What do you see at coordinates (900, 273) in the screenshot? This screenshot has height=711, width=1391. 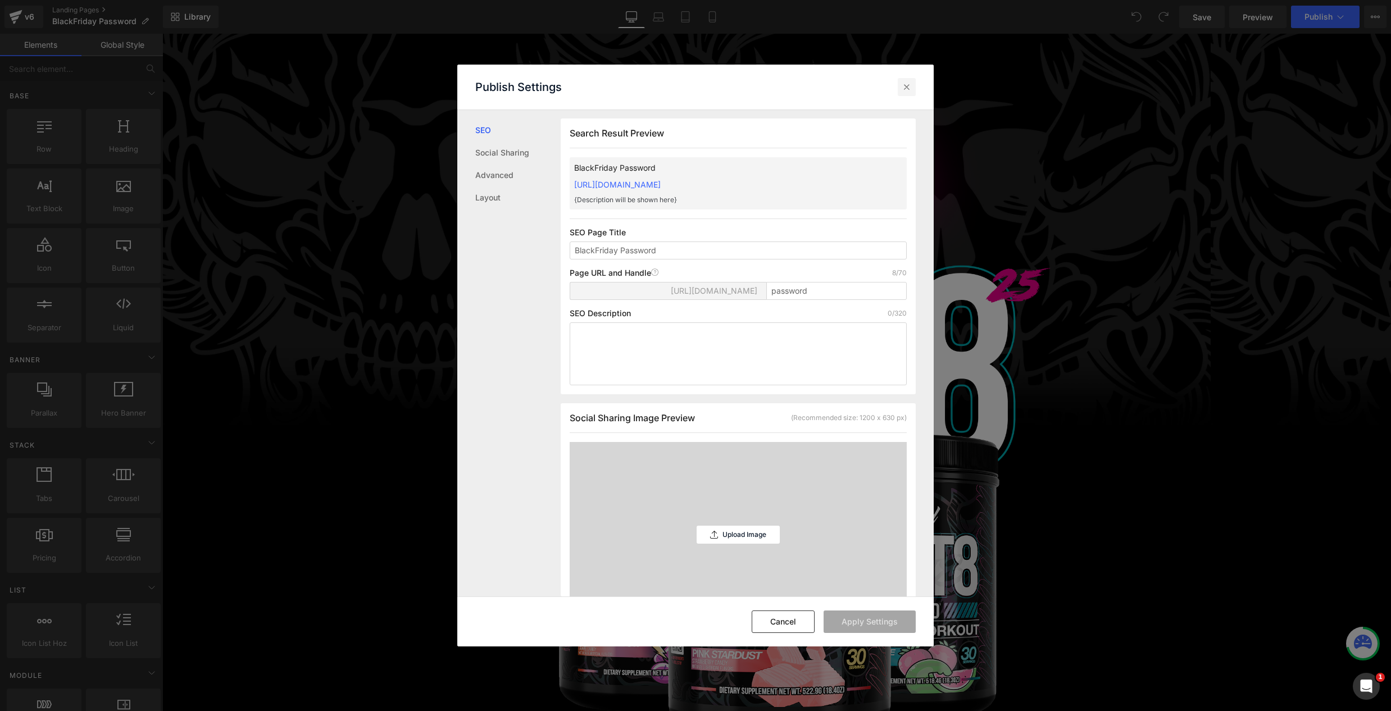 I see `p: 8/70` at bounding box center [900, 273].